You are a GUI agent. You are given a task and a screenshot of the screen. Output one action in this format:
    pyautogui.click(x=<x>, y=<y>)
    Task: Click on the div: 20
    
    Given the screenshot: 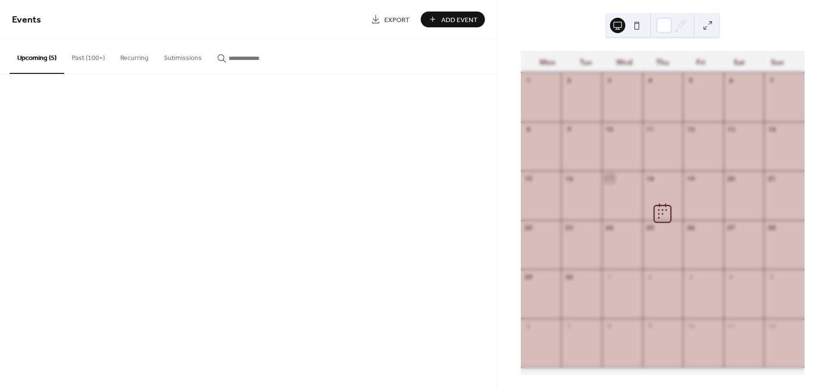 What is the action you would take?
    pyautogui.click(x=731, y=178)
    